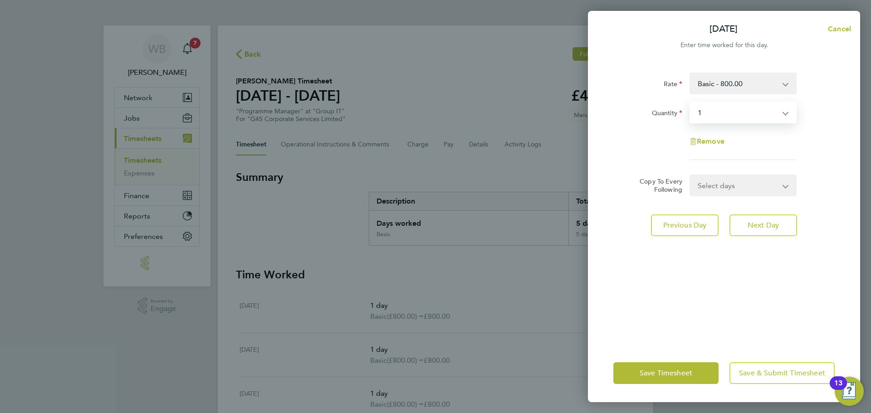  I want to click on span: Save Timesheet, so click(666, 373).